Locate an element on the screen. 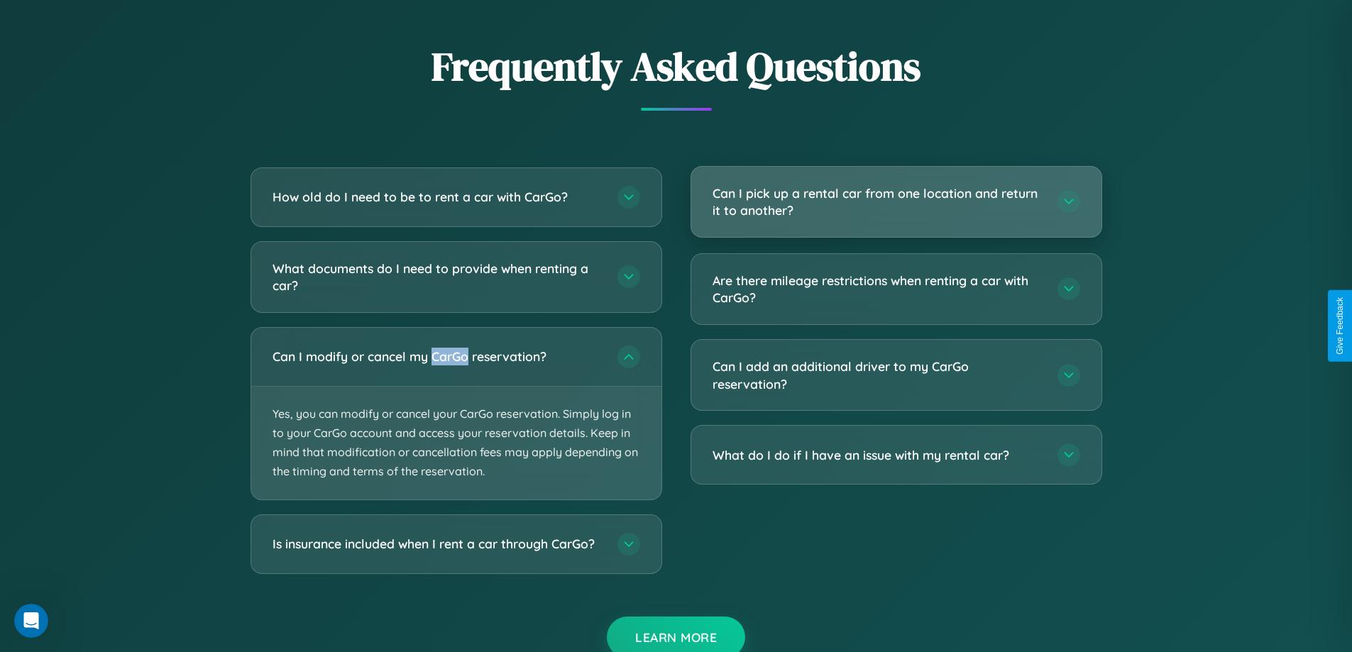  h3: Can I pick up a rental car from one location and return it to another? is located at coordinates (878, 201).